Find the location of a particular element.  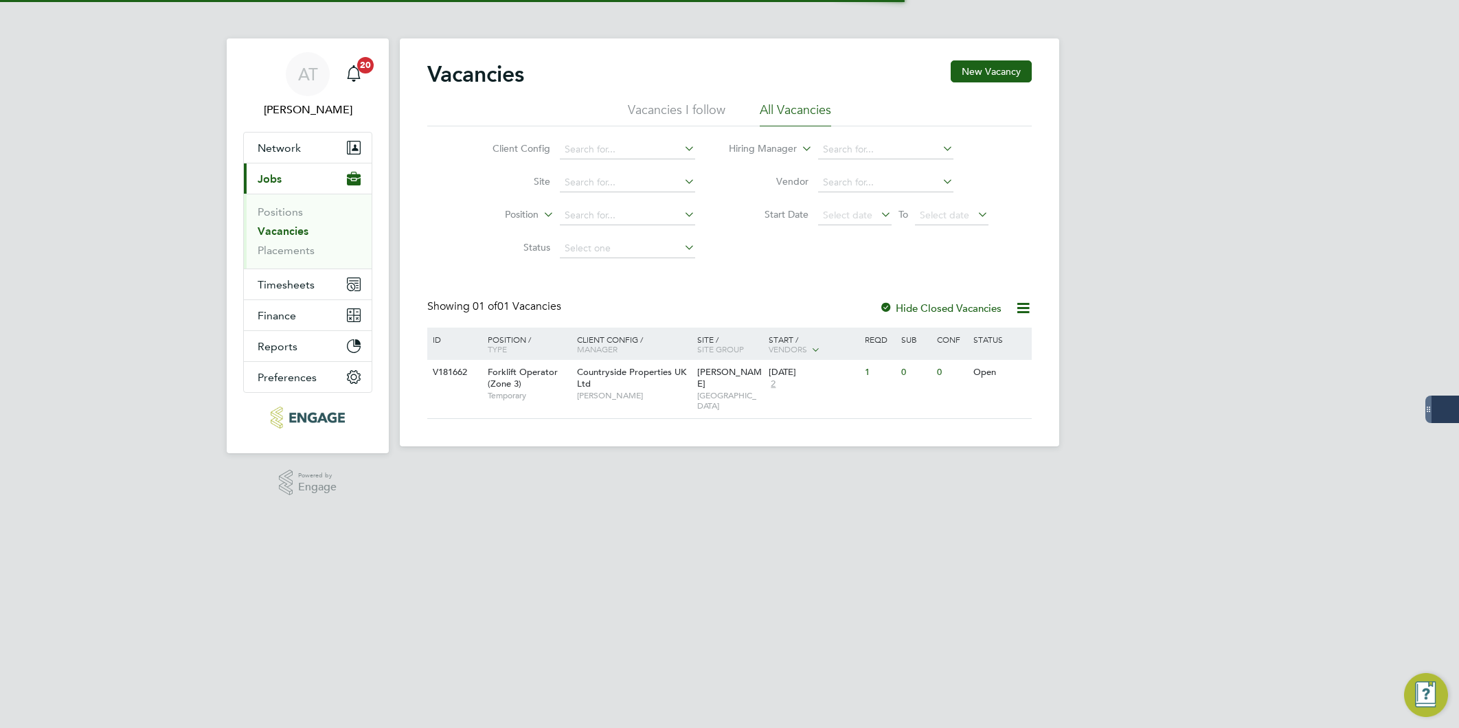

label: Status is located at coordinates (510, 247).